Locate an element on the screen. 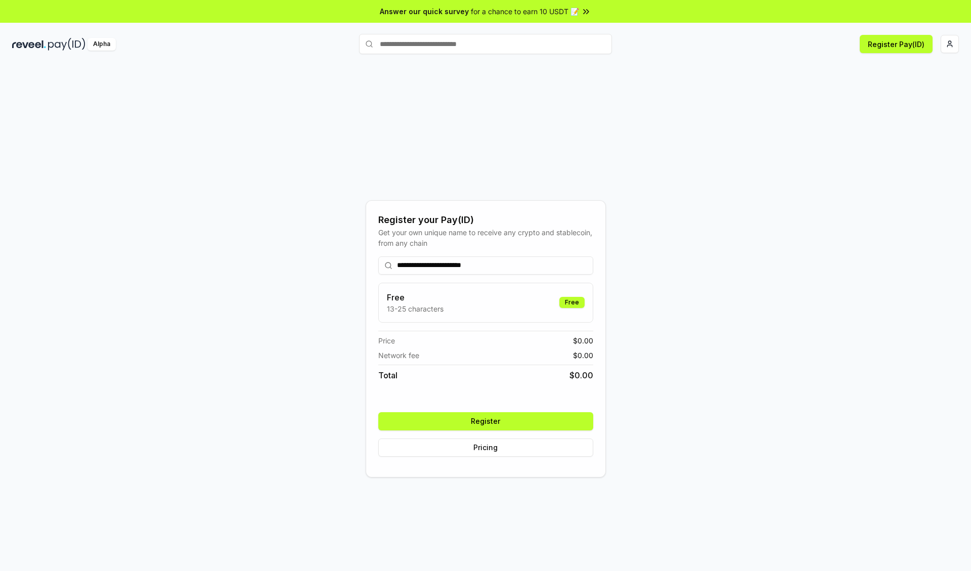 This screenshot has width=971, height=571. div: Get your own unique name to receive any crypto and stablecoin, from any chain is located at coordinates (485, 238).